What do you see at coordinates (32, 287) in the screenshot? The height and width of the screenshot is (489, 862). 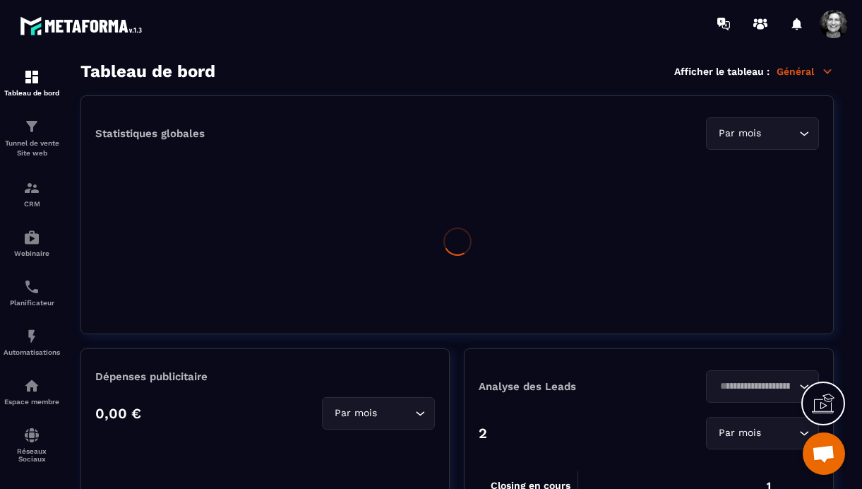 I see `img: scheduler` at bounding box center [32, 287].